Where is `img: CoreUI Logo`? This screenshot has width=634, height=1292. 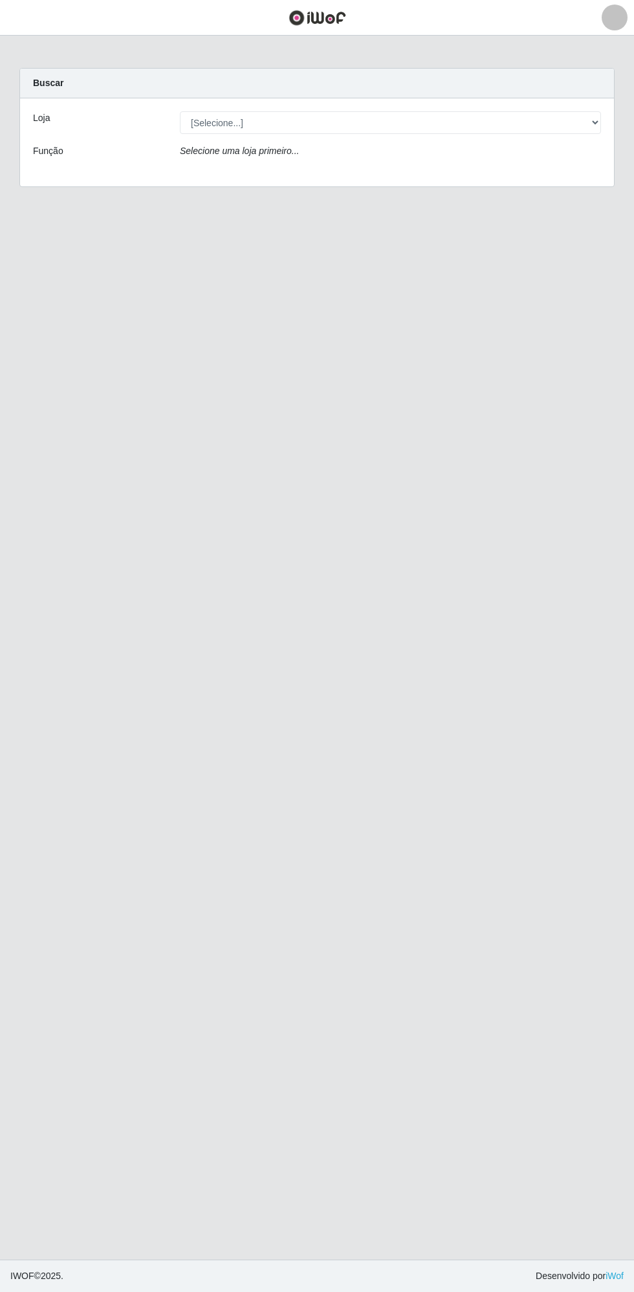
img: CoreUI Logo is located at coordinates (317, 17).